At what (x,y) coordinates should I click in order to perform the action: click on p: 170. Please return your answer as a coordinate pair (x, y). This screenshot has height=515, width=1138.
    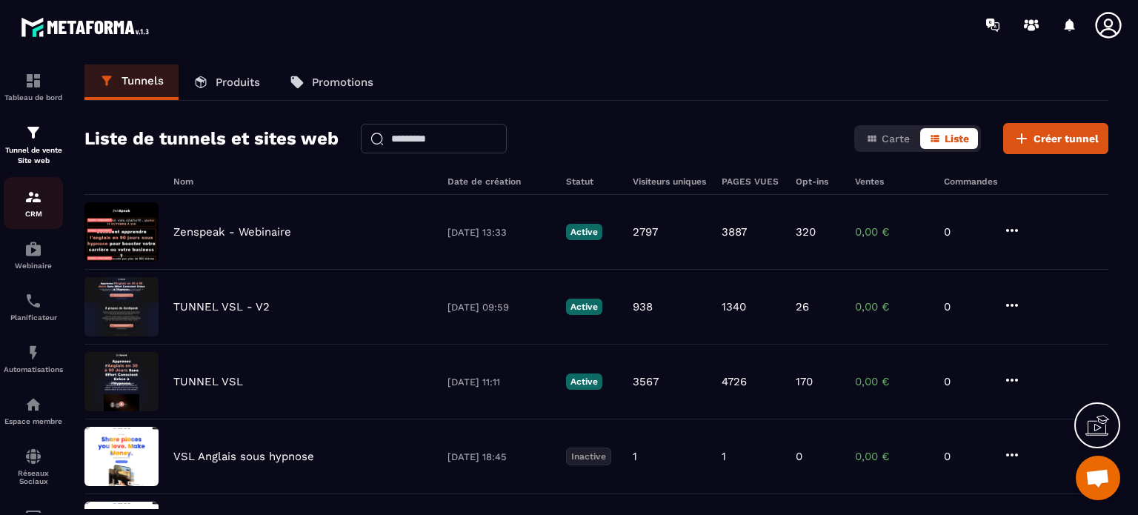
    Looking at the image, I should click on (804, 381).